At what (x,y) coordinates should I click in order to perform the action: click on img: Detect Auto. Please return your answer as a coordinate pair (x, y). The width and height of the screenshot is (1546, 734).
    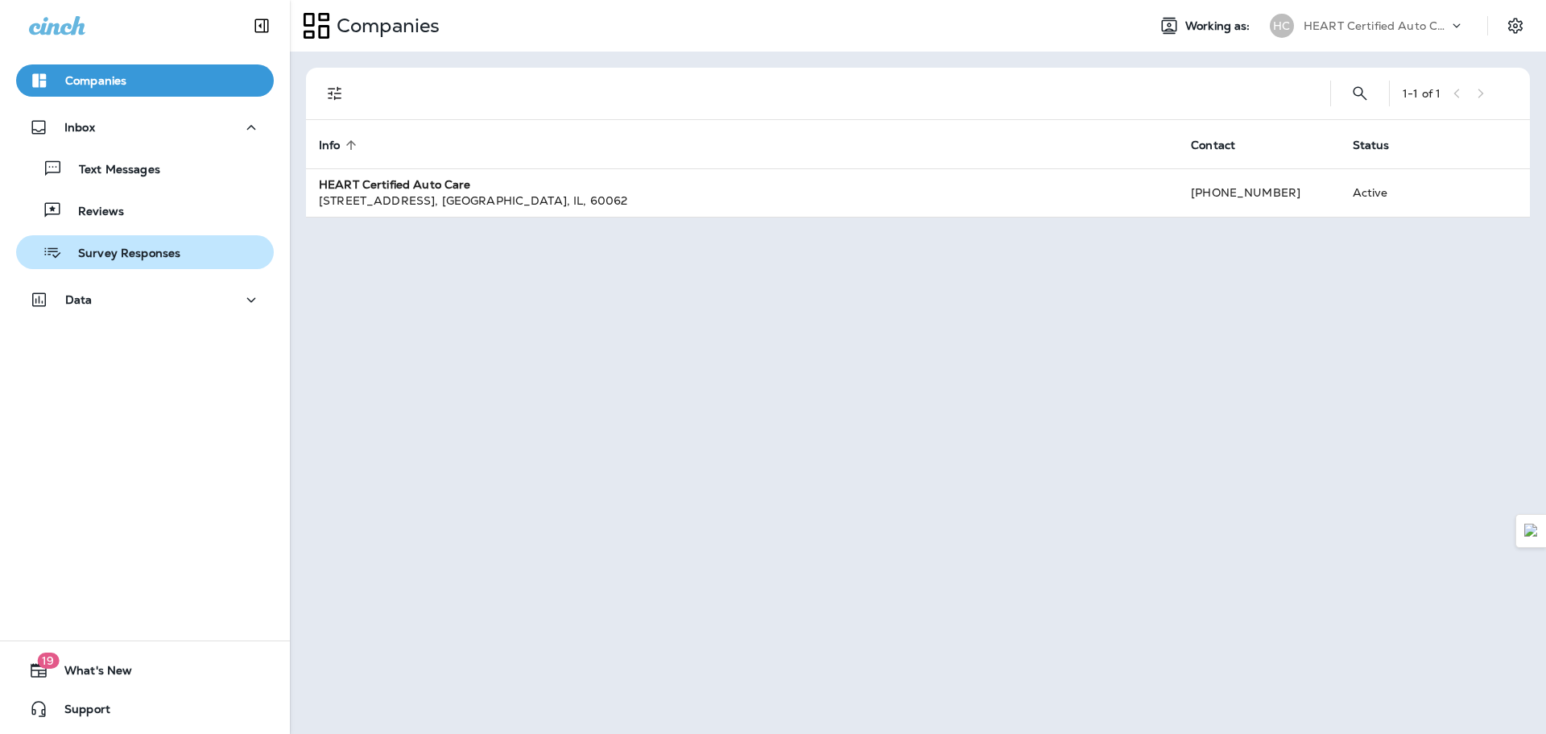
    Looking at the image, I should click on (1532, 531).